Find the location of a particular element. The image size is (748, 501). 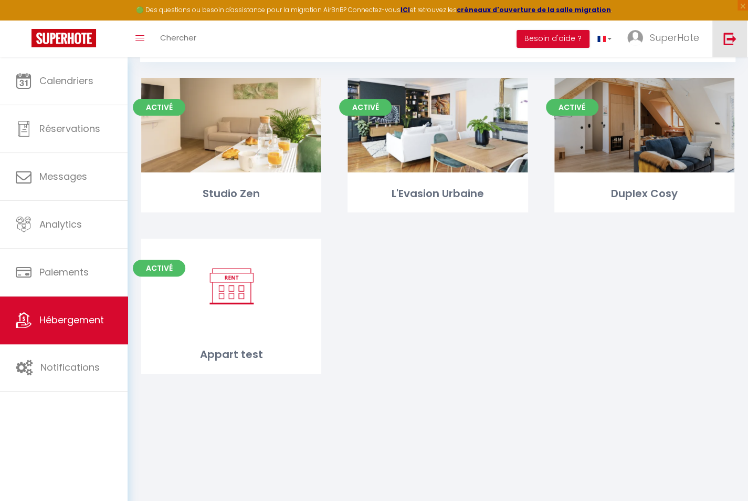

button: Ouvrir le widget de chat LiveChat is located at coordinates (24, 20).